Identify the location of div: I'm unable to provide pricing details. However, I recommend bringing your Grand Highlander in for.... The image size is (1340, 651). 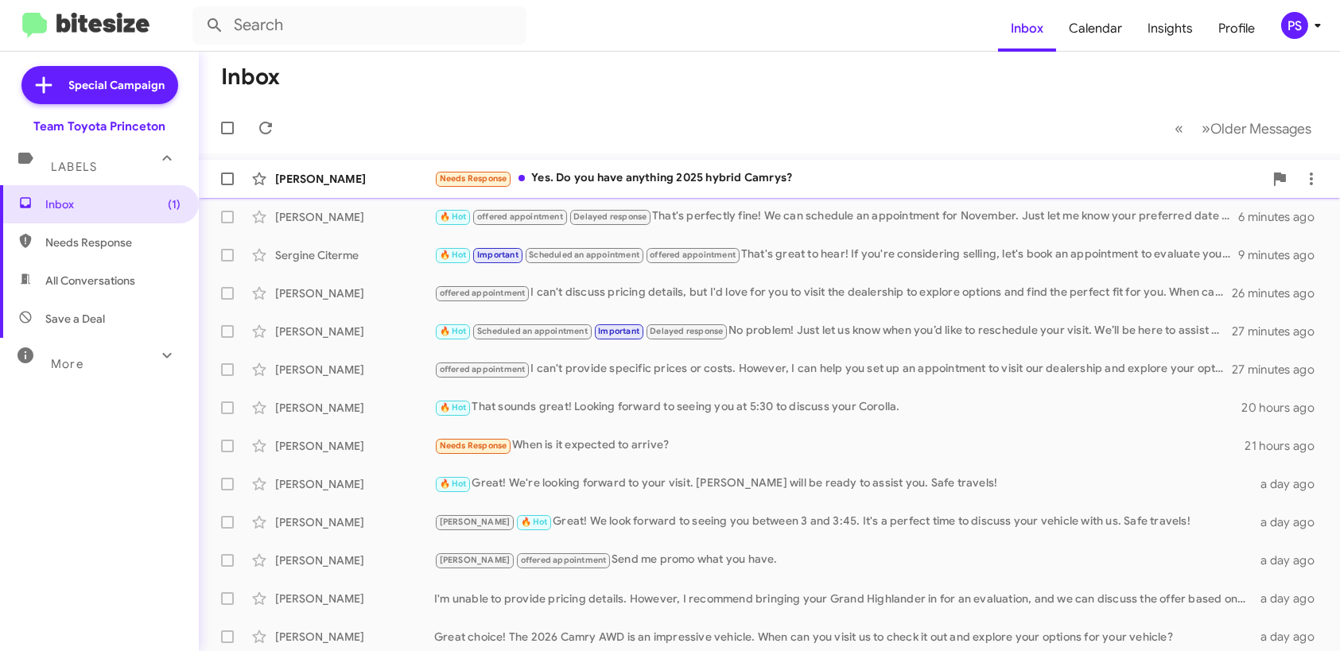
(844, 599).